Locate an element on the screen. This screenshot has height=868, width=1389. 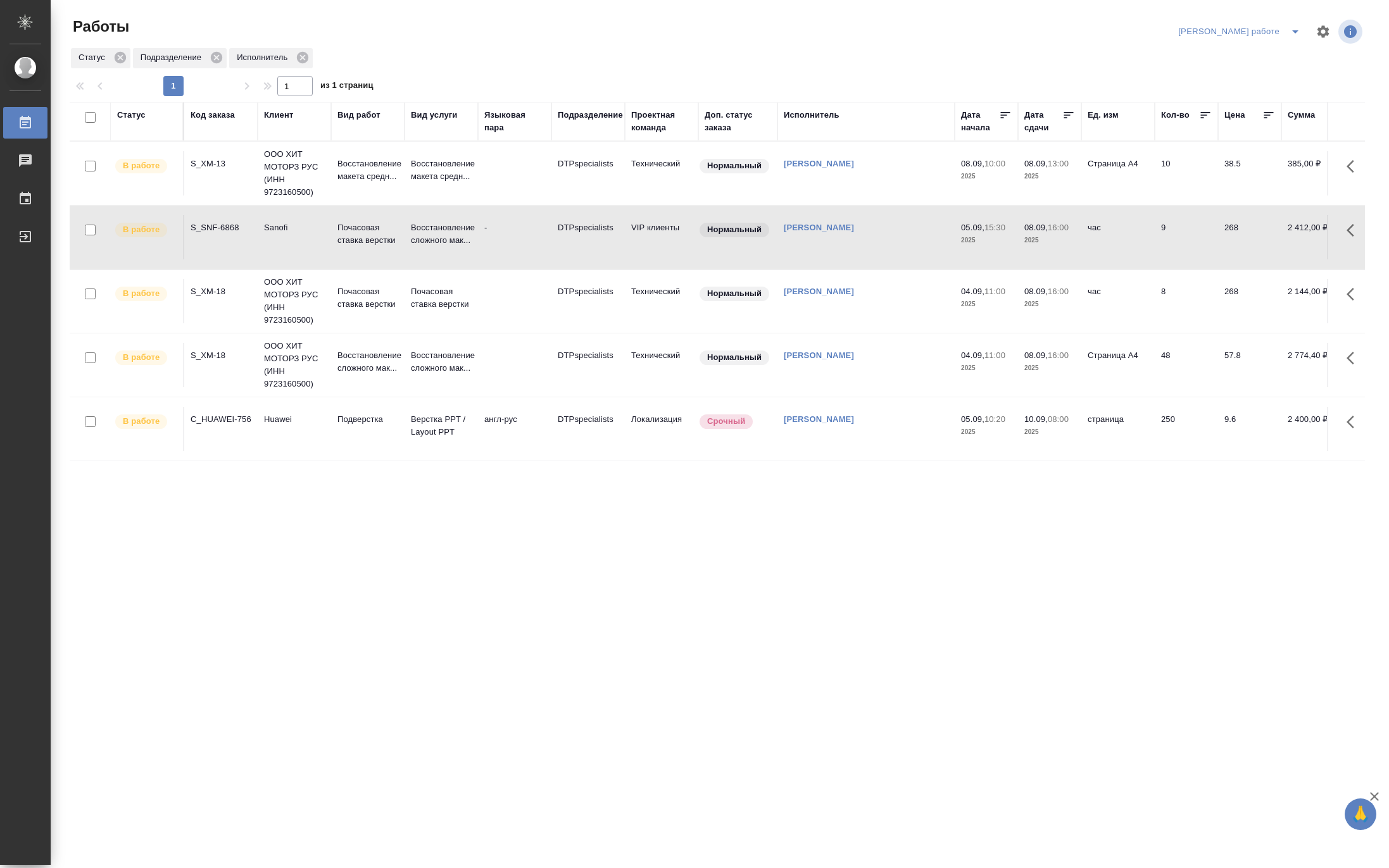
div: Проектная команда is located at coordinates (662, 122).